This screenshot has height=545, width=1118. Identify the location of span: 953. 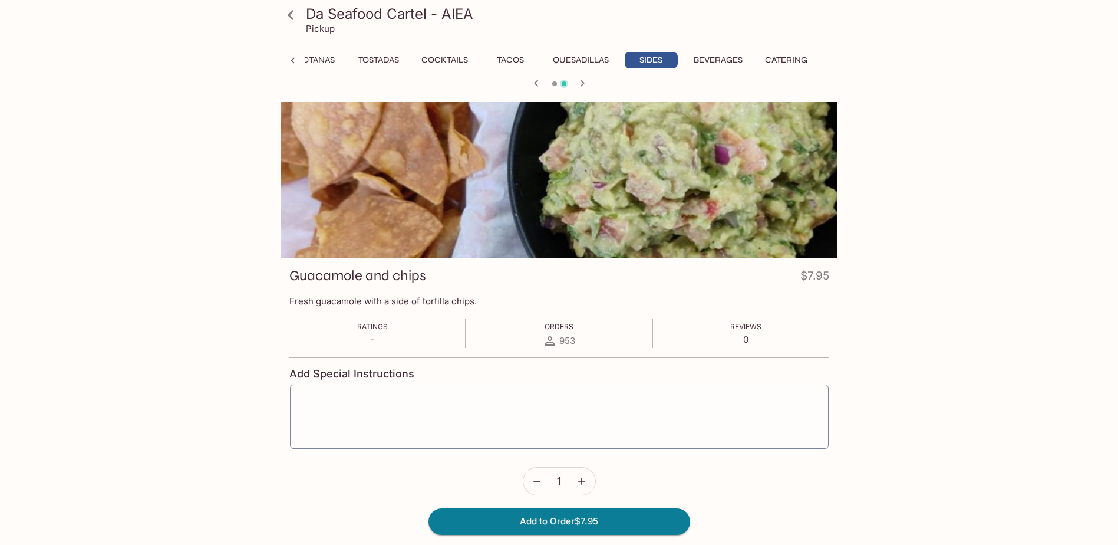
(567, 340).